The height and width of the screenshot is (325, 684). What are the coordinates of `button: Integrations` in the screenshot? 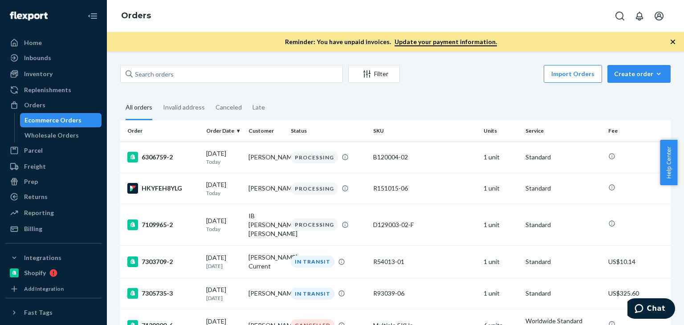 It's located at (53, 258).